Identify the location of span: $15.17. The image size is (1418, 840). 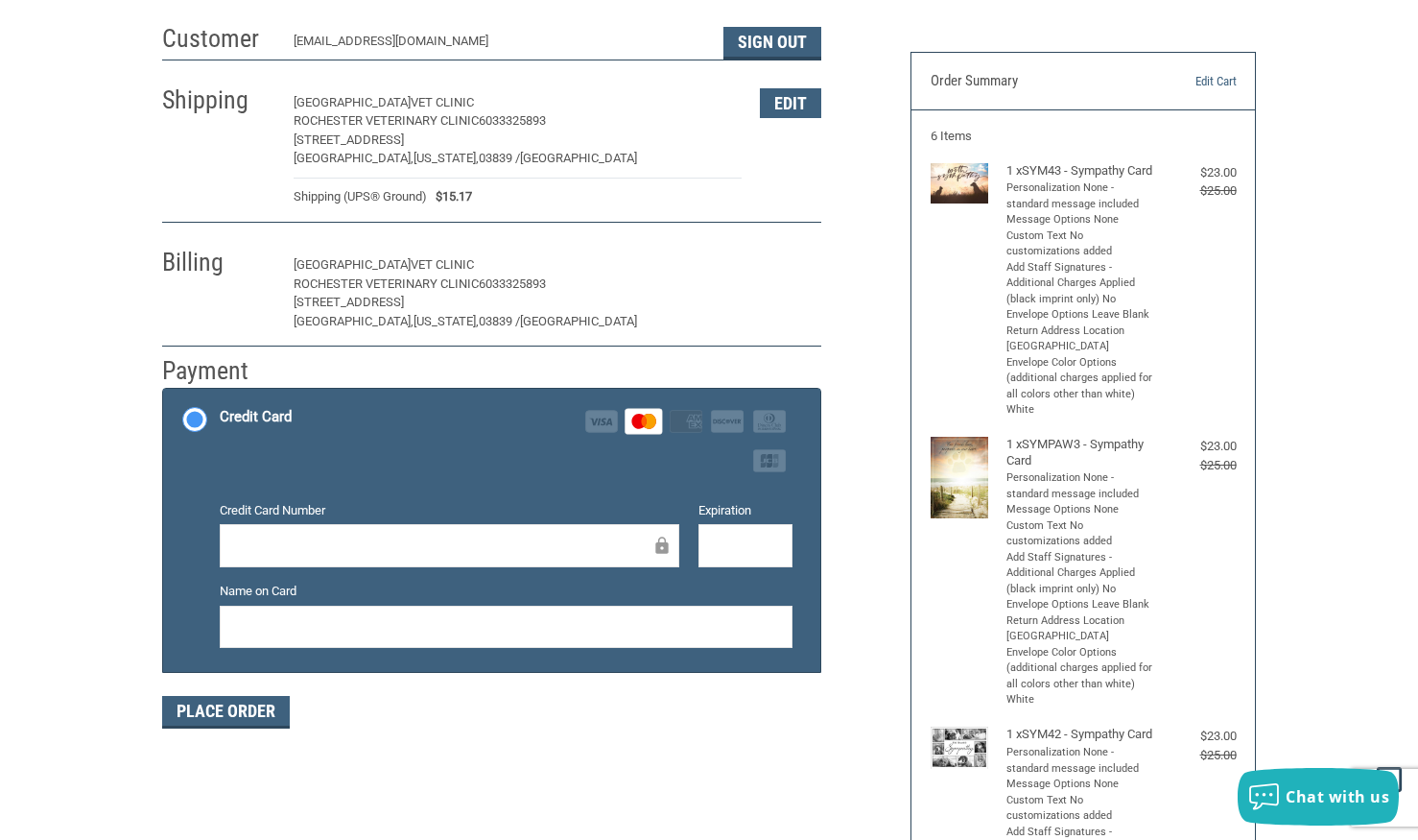
(450, 197).